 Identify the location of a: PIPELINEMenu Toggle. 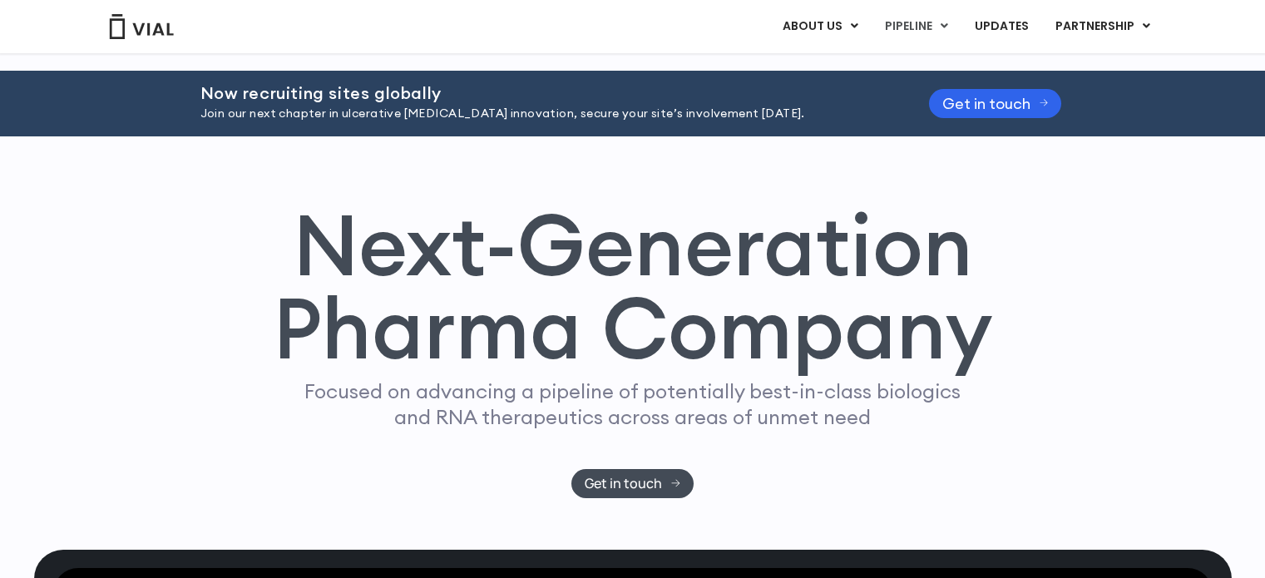
(916, 27).